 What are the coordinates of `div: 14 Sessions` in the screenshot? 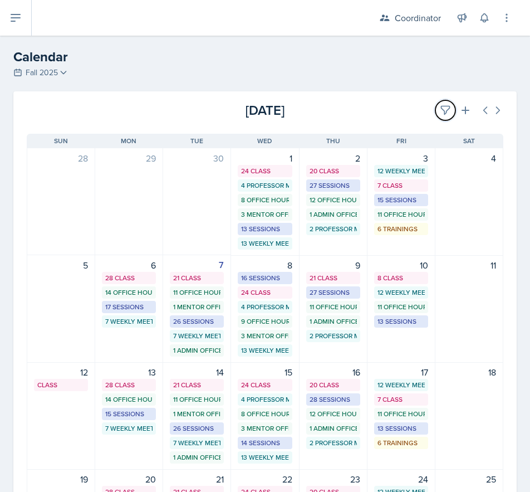 It's located at (264, 443).